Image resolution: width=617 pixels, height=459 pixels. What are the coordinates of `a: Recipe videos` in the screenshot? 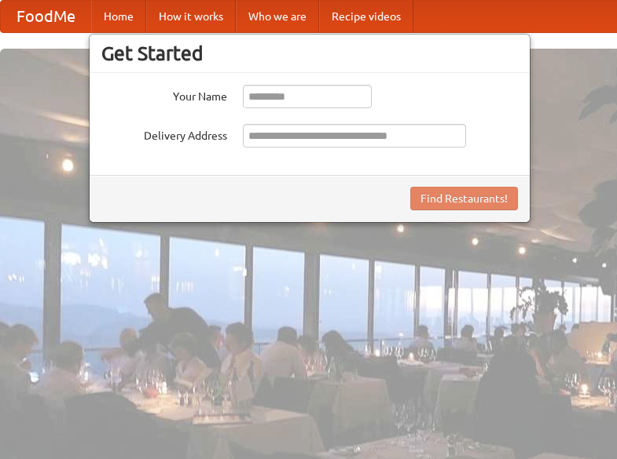 It's located at (366, 16).